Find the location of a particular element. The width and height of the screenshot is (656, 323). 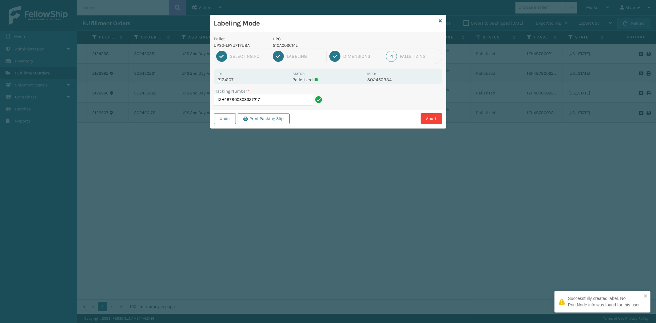

div: Palletizing is located at coordinates (420, 56).